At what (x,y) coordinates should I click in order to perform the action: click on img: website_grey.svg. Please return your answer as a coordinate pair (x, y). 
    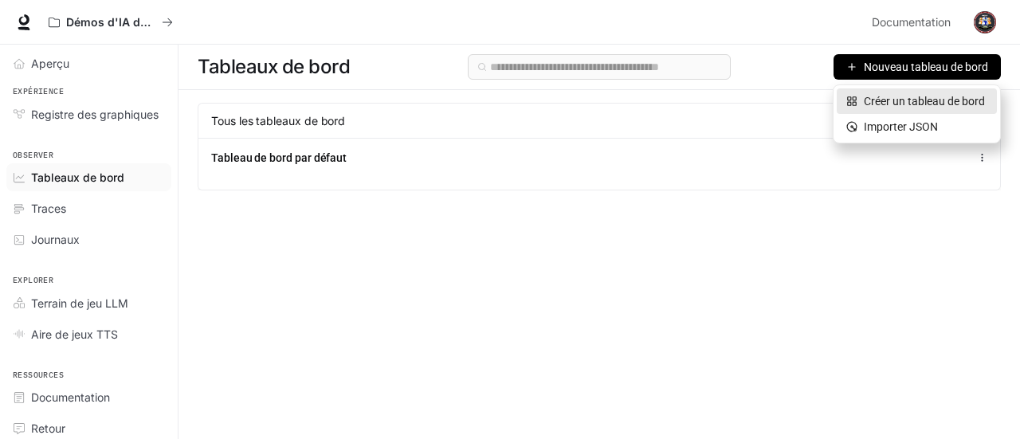
    Looking at the image, I should click on (32, 48).